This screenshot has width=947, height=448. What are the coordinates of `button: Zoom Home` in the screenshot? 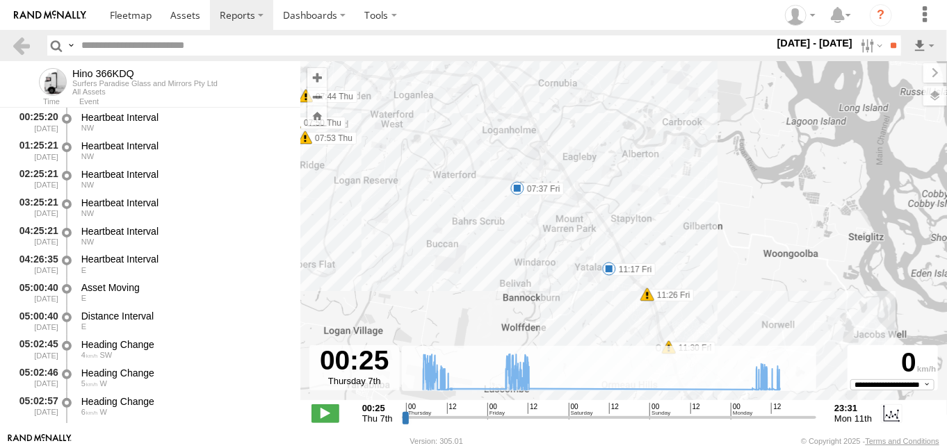 It's located at (317, 115).